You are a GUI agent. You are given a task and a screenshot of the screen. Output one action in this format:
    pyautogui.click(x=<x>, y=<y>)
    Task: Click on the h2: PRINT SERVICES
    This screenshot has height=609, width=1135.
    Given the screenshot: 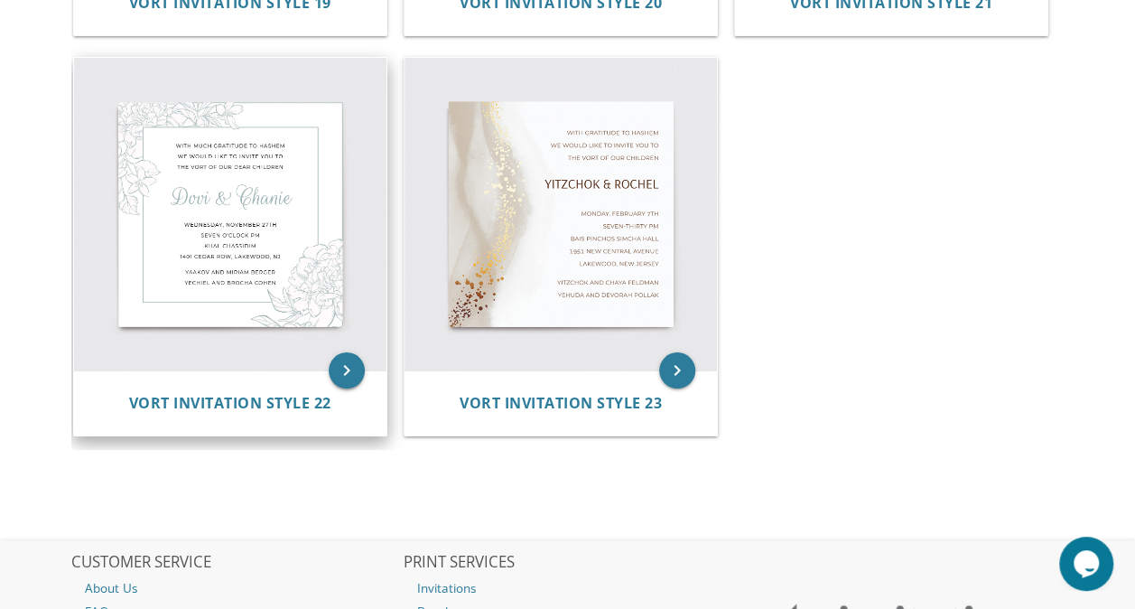 What is the action you would take?
    pyautogui.click(x=567, y=563)
    